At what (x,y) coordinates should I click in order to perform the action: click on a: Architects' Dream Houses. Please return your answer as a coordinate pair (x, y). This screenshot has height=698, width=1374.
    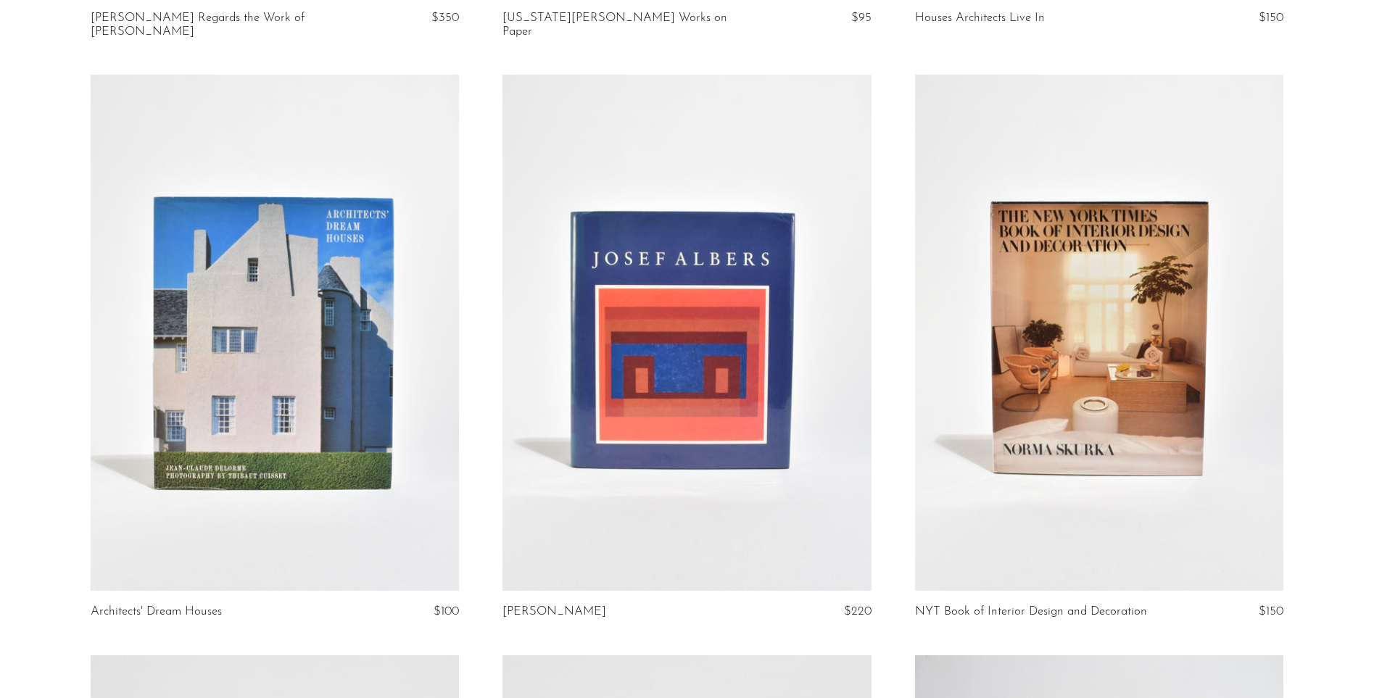
    Looking at the image, I should click on (156, 612).